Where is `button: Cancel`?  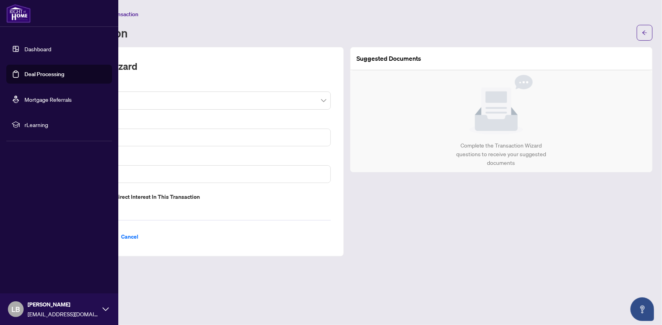
button: Cancel is located at coordinates (130, 237).